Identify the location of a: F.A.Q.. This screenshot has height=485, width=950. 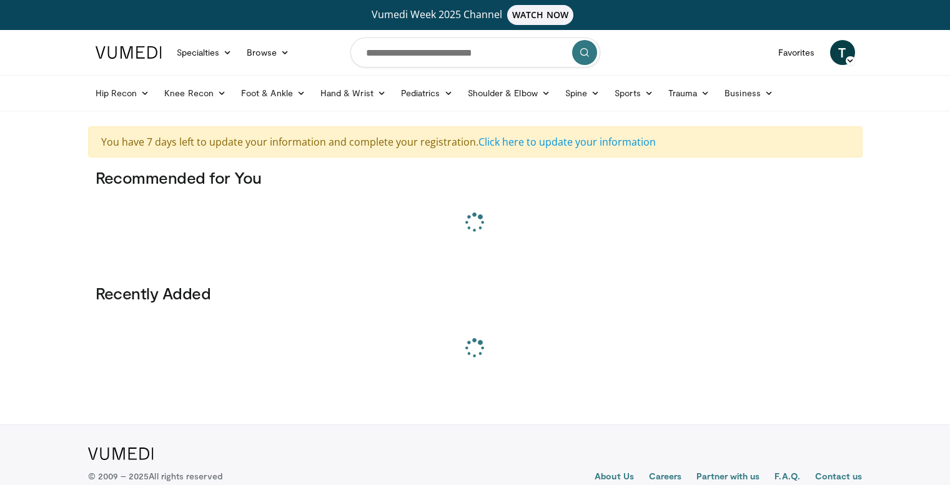
(787, 477).